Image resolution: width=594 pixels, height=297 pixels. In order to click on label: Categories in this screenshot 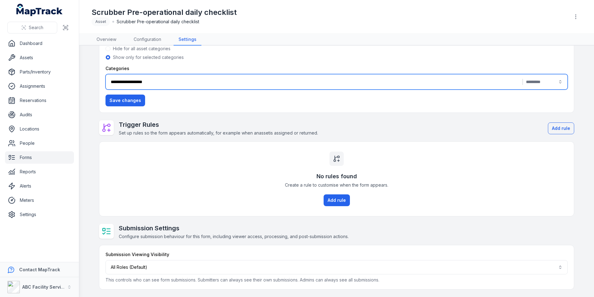, I will do `click(117, 68)`.